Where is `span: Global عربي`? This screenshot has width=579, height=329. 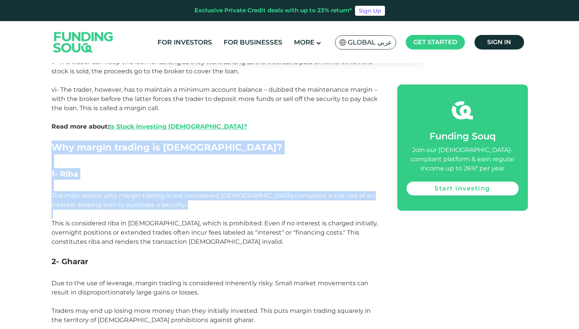 span: Global عربي is located at coordinates (370, 42).